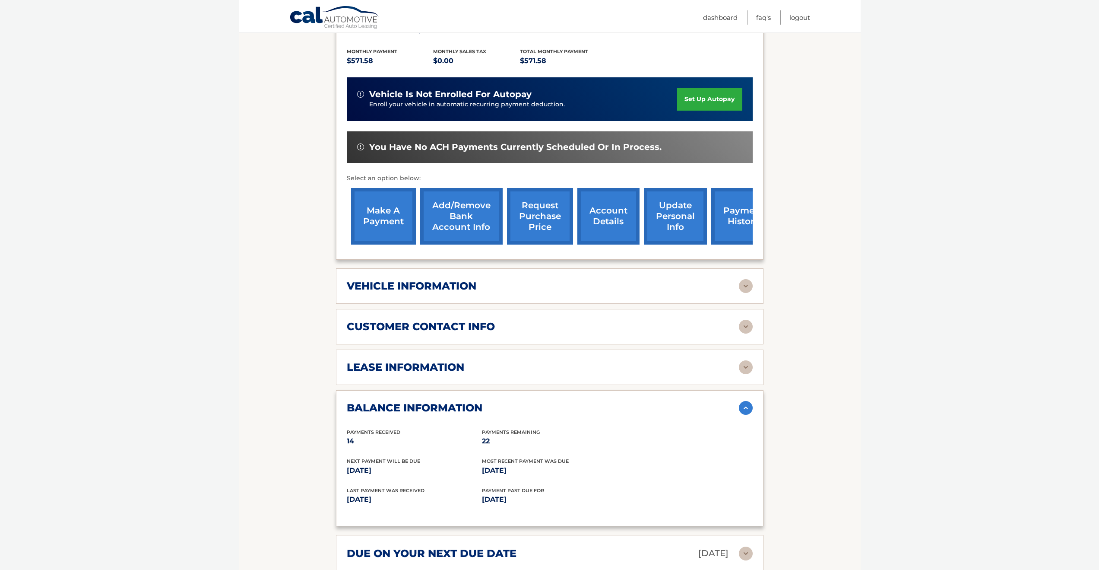 The width and height of the screenshot is (1099, 570). Describe the element at coordinates (515, 147) in the screenshot. I see `span: You have no ACH payments currently scheduled or in process.` at that location.